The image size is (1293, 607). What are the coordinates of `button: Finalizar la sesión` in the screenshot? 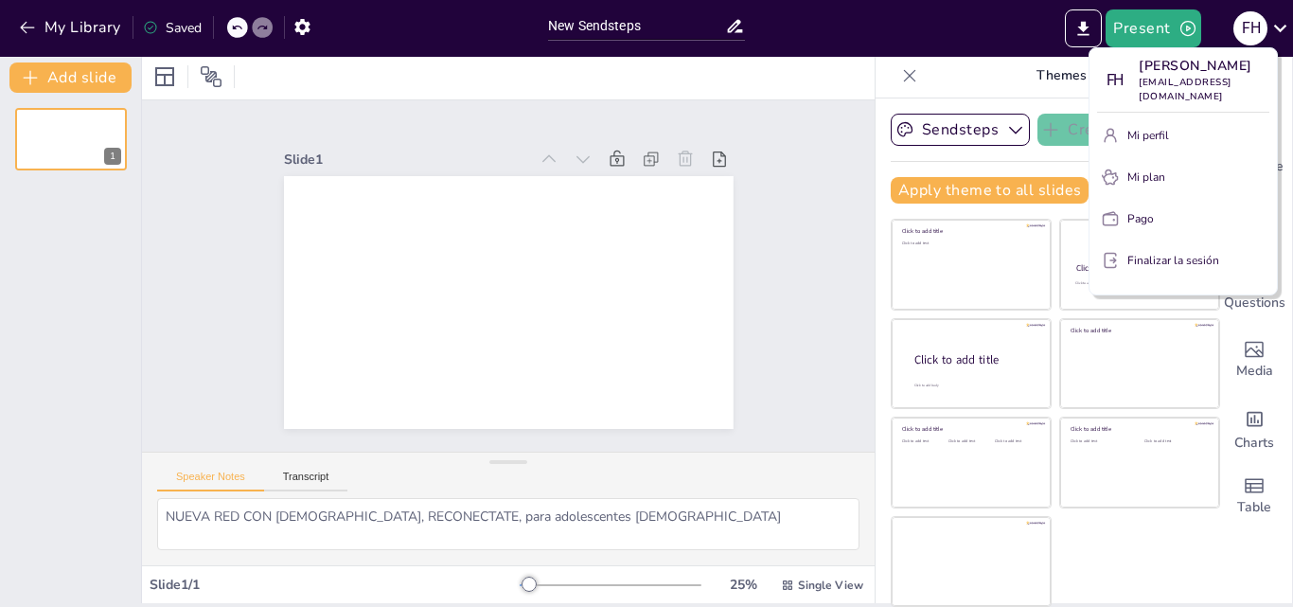 It's located at (1183, 260).